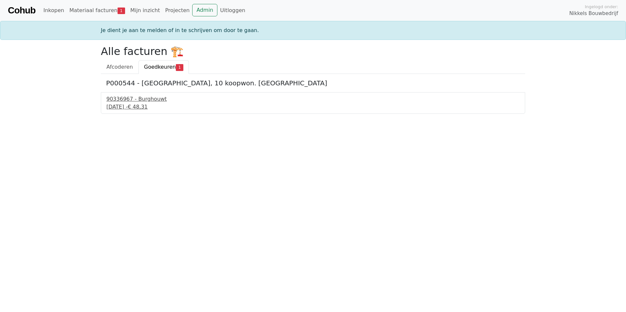 The height and width of the screenshot is (312, 626). I want to click on a: Materiaal facturen1, so click(97, 10).